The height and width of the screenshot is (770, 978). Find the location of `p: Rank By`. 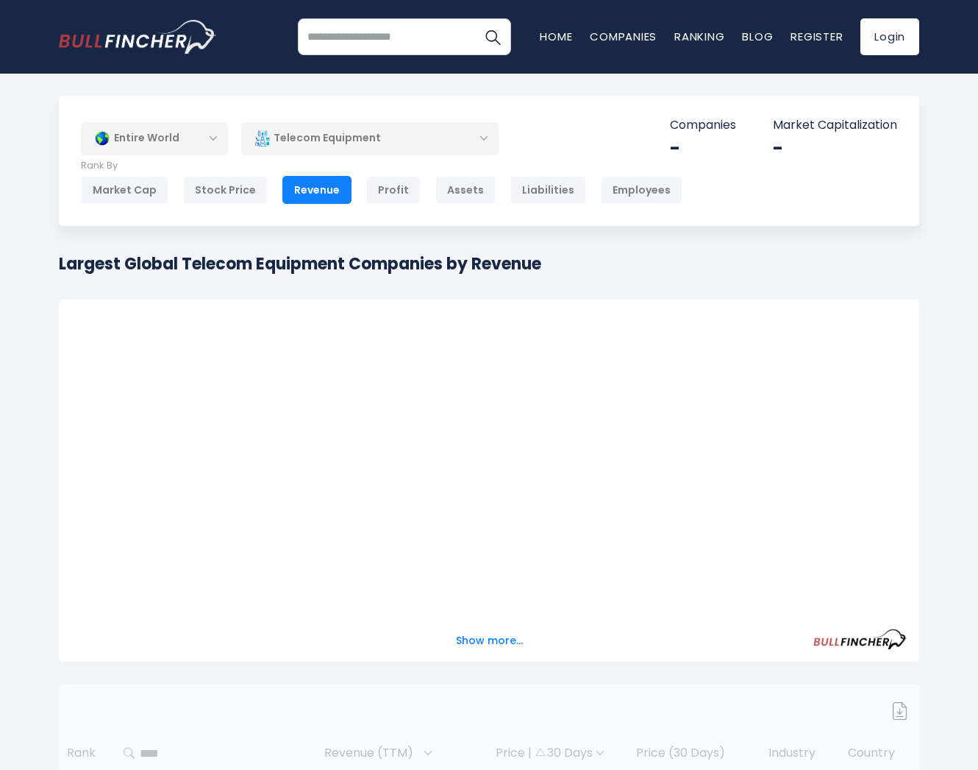

p: Rank By is located at coordinates (382, 166).